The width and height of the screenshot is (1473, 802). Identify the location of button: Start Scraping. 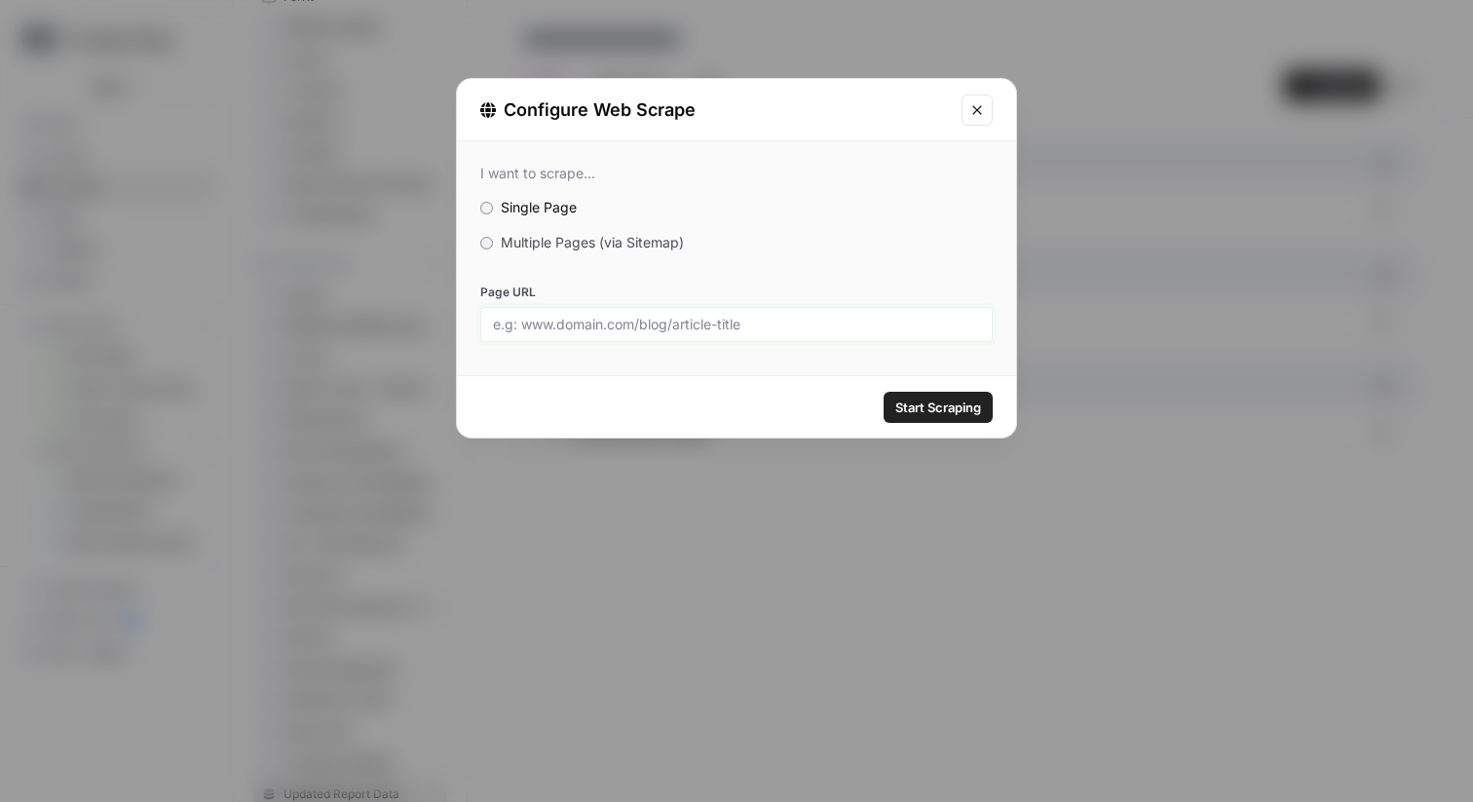
(938, 407).